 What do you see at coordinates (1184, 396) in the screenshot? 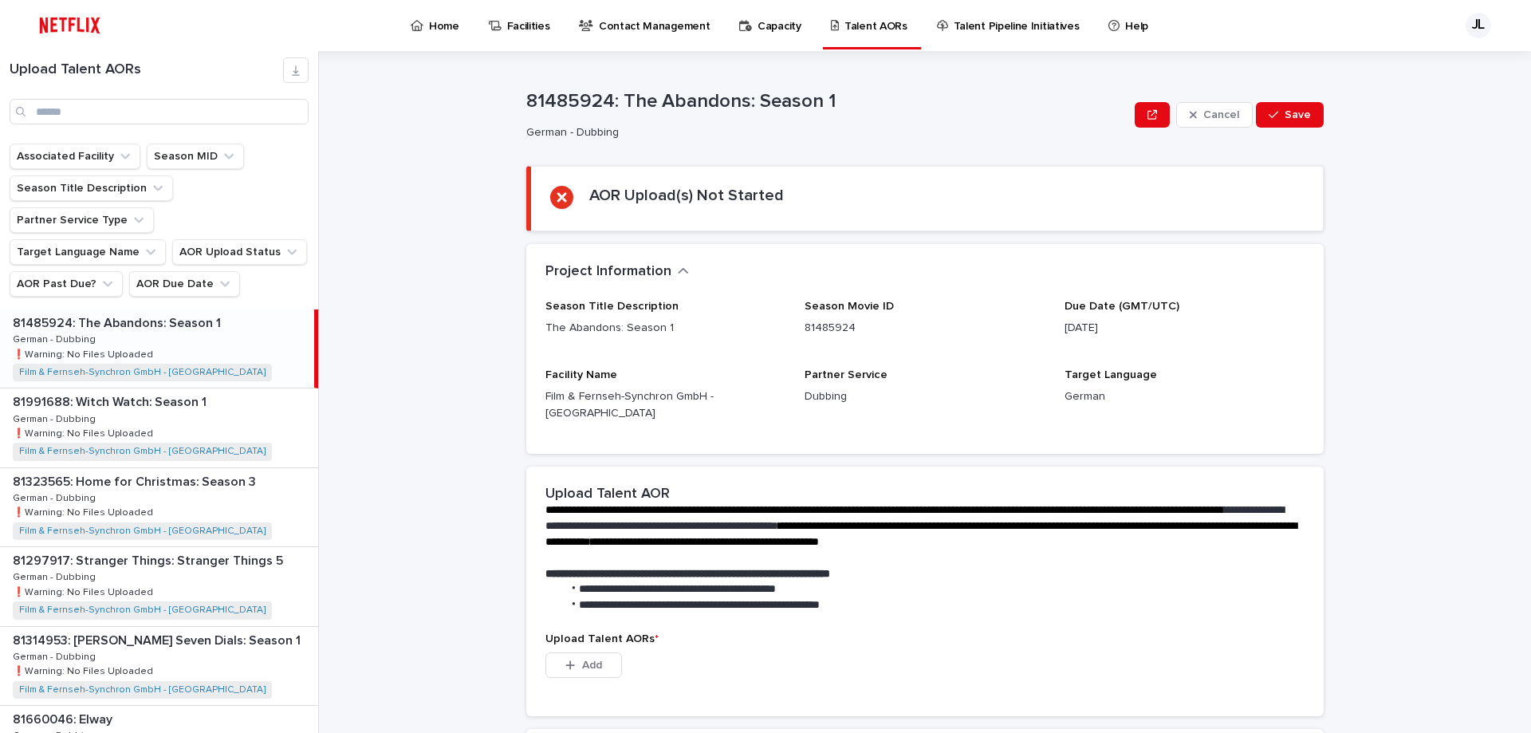
I see `p: German` at bounding box center [1184, 396].